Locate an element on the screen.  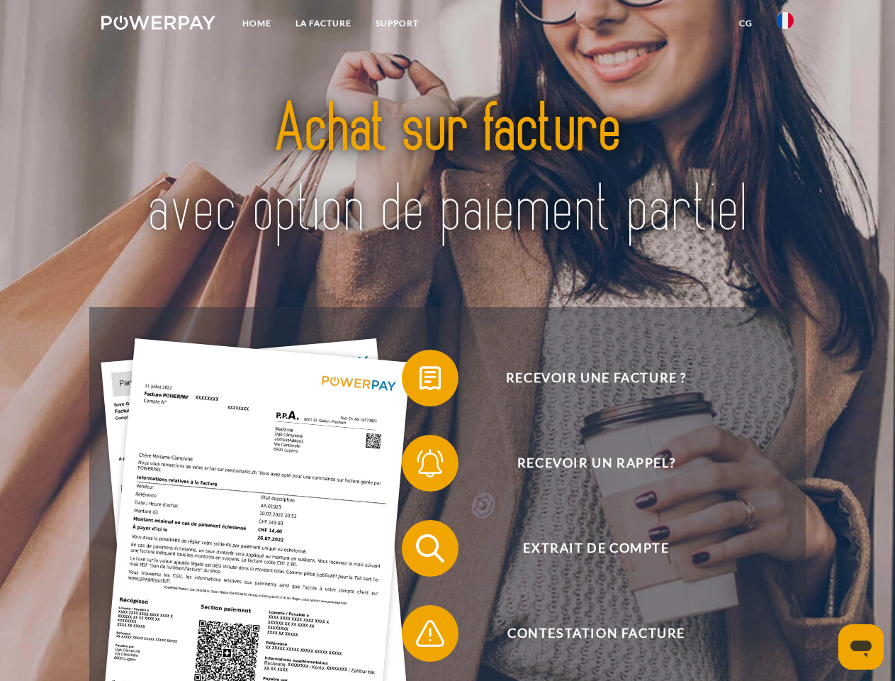
span: Extrait de compte is located at coordinates (596, 548).